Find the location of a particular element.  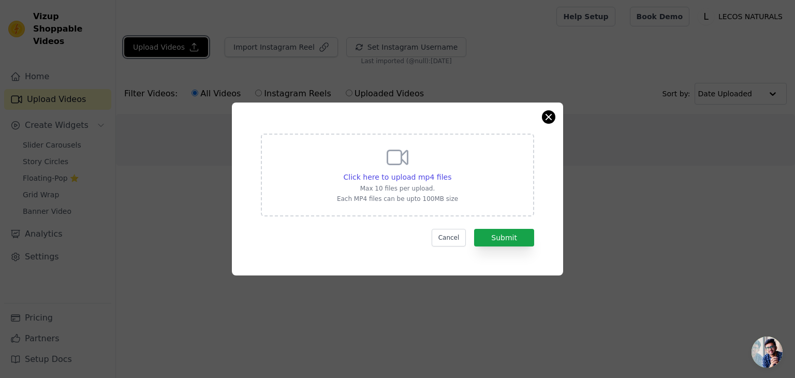

button: Cancel is located at coordinates (449, 237).